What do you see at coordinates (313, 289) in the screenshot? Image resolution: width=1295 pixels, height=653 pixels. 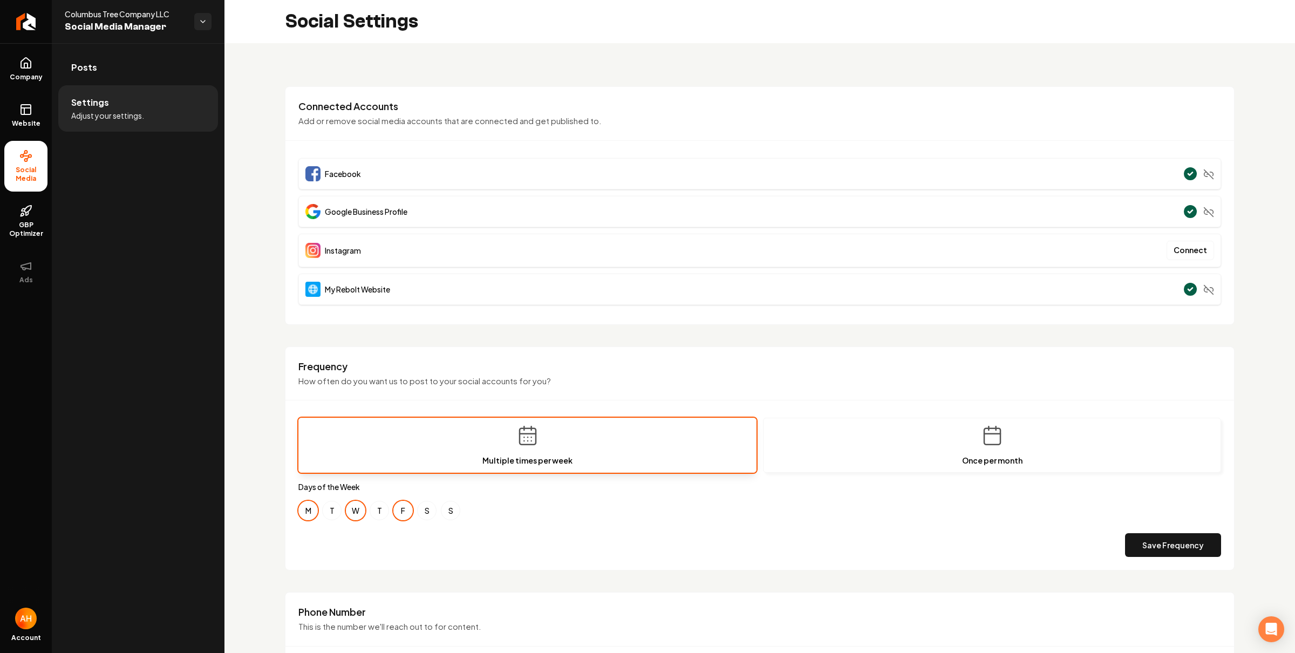 I see `img: Website` at bounding box center [313, 289].